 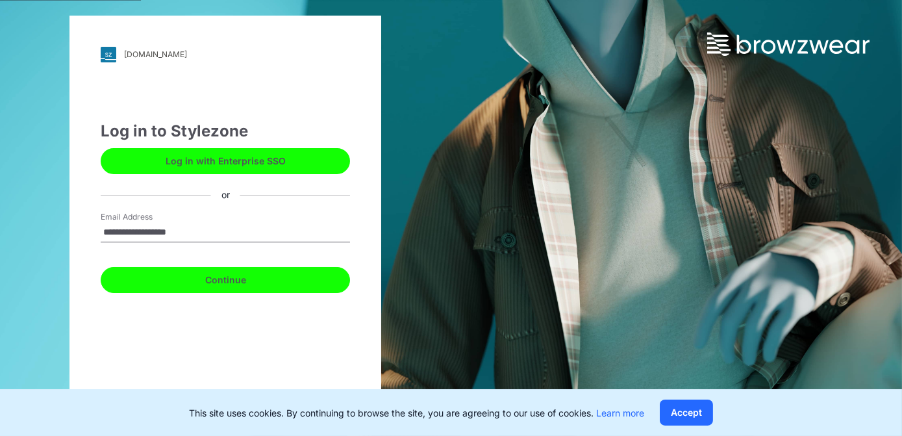 What do you see at coordinates (687, 412) in the screenshot?
I see `button: Accept` at bounding box center [687, 412].